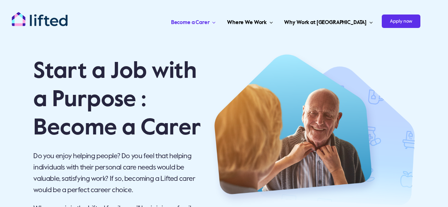 This screenshot has width=448, height=207. What do you see at coordinates (250, 21) in the screenshot?
I see `a: Where We Work` at bounding box center [250, 21].